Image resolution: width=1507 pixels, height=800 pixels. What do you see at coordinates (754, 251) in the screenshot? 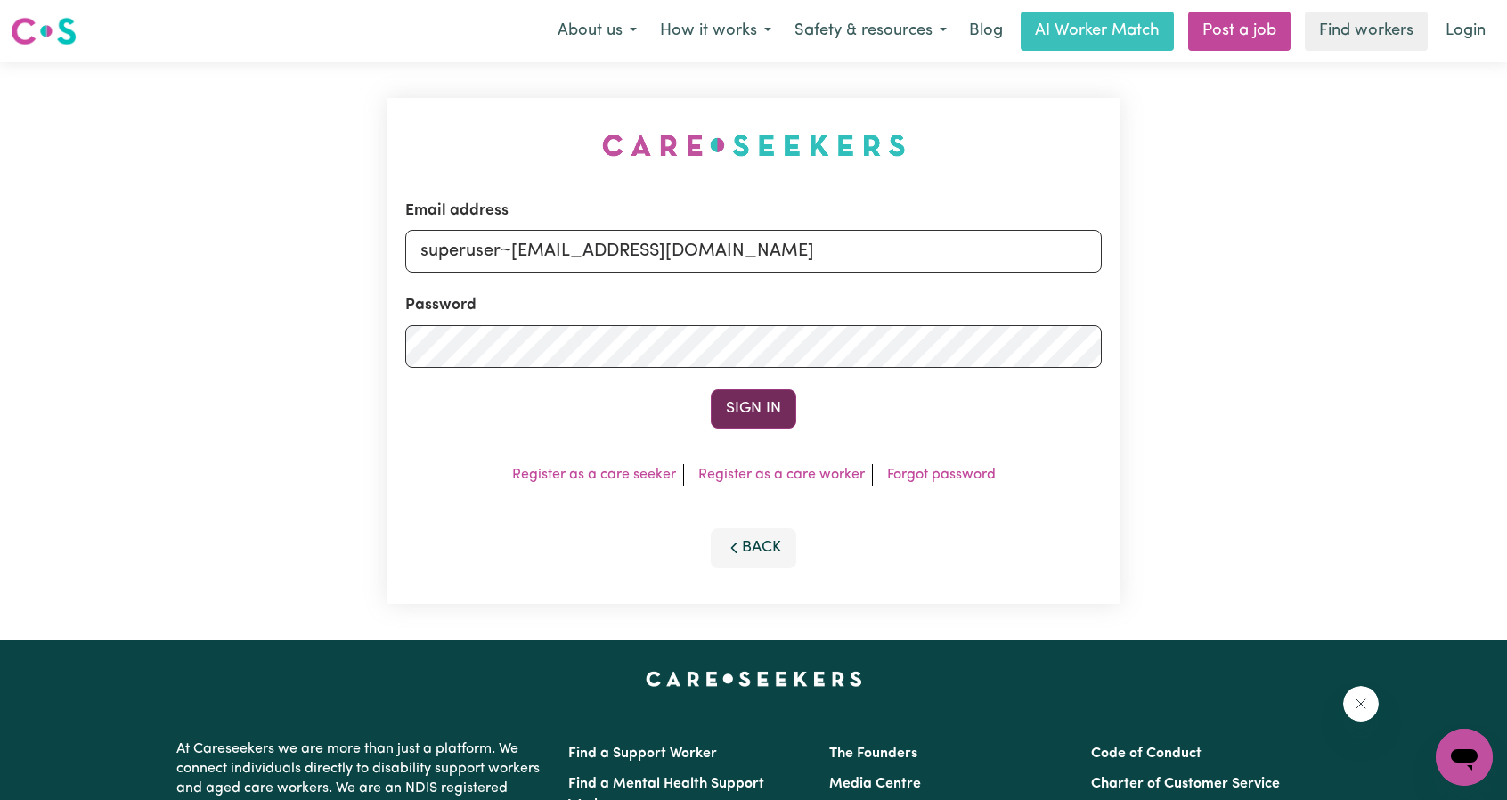
I see `input: Email address` at bounding box center [754, 251].